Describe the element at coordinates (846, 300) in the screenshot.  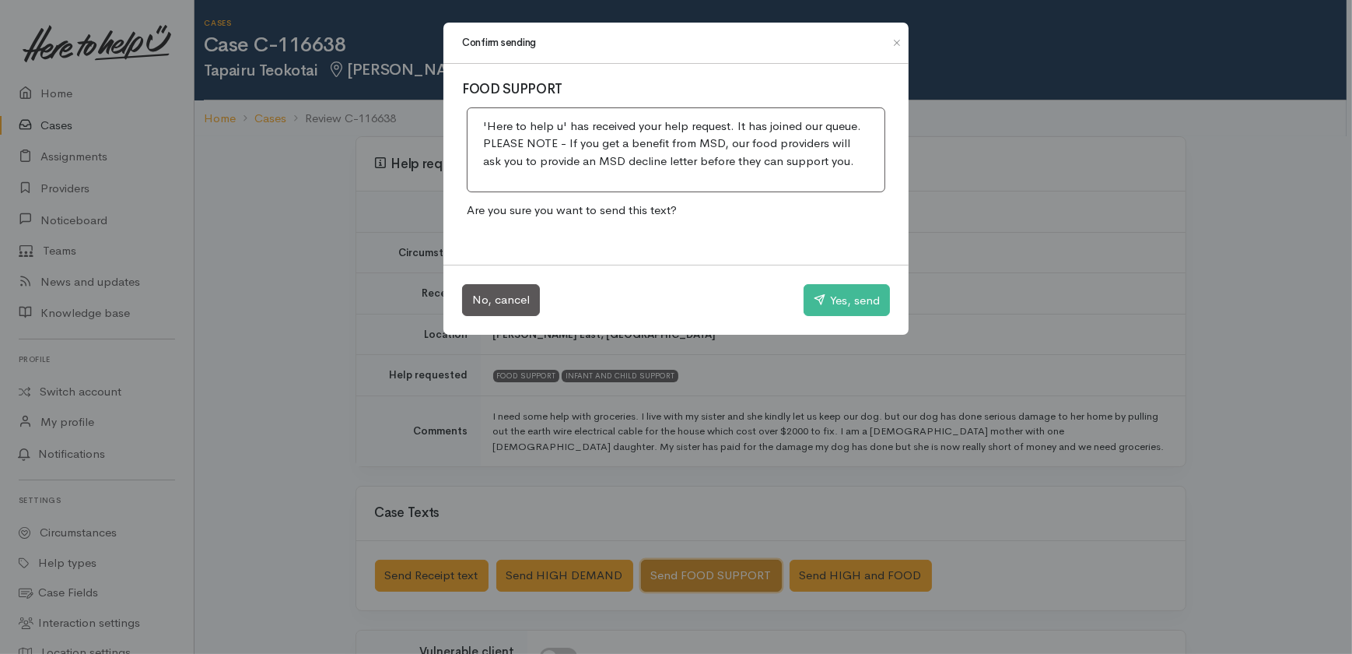
I see `button: Yes, send` at that location.